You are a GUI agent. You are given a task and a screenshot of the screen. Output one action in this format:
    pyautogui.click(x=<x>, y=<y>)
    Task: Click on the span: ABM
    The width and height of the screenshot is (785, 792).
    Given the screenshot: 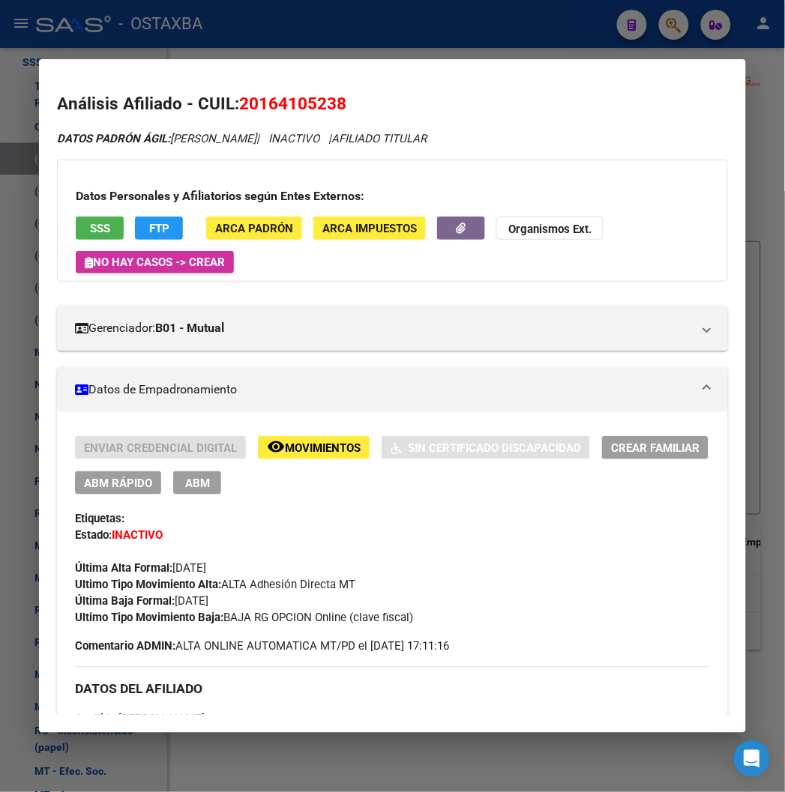 What is the action you would take?
    pyautogui.click(x=197, y=483)
    